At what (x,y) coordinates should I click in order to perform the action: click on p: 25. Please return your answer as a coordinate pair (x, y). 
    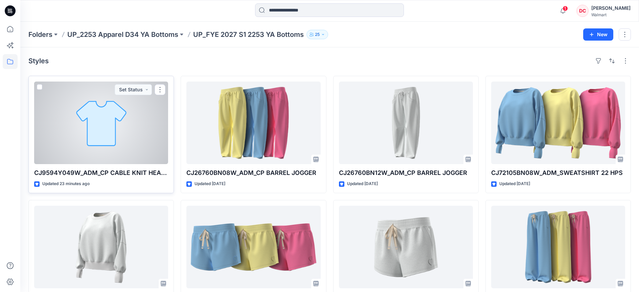
    Looking at the image, I should click on (317, 34).